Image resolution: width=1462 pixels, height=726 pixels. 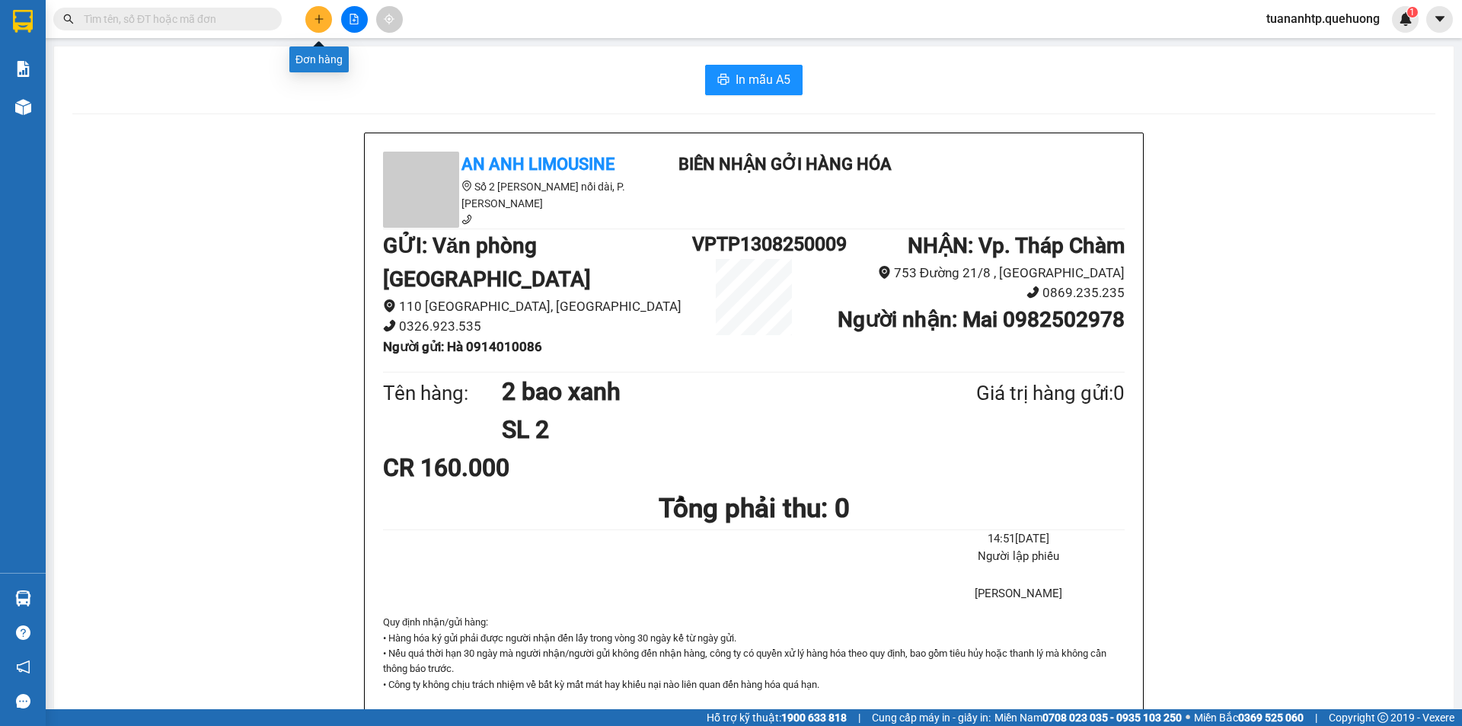 What do you see at coordinates (970, 292) in the screenshot?
I see `li: 0869.235.235` at bounding box center [970, 292].